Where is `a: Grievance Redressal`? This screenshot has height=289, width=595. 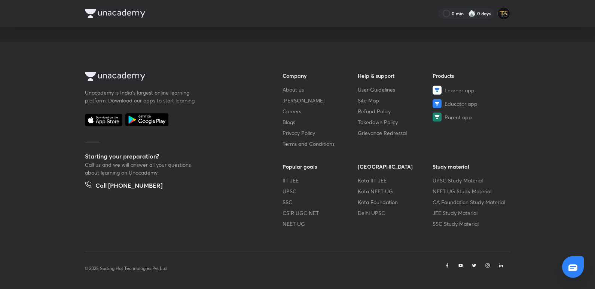 a: Grievance Redressal is located at coordinates (395, 133).